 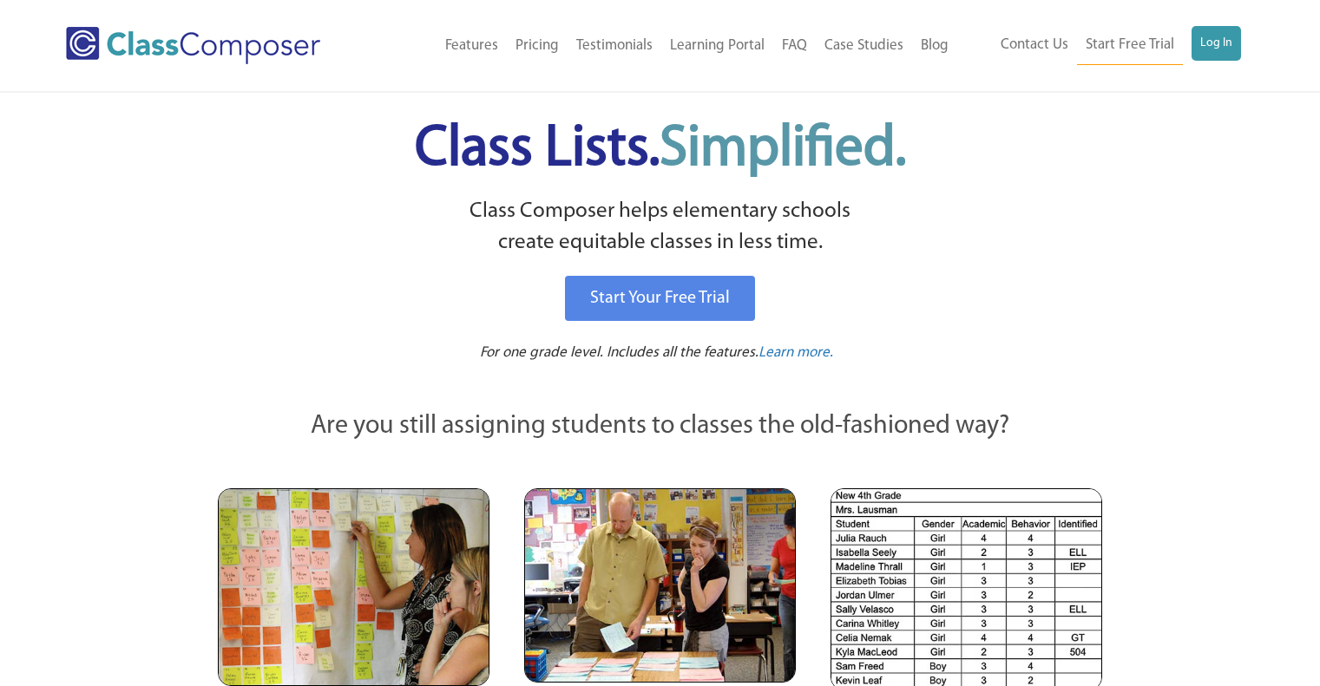 I want to click on a: Case Studies, so click(x=864, y=46).